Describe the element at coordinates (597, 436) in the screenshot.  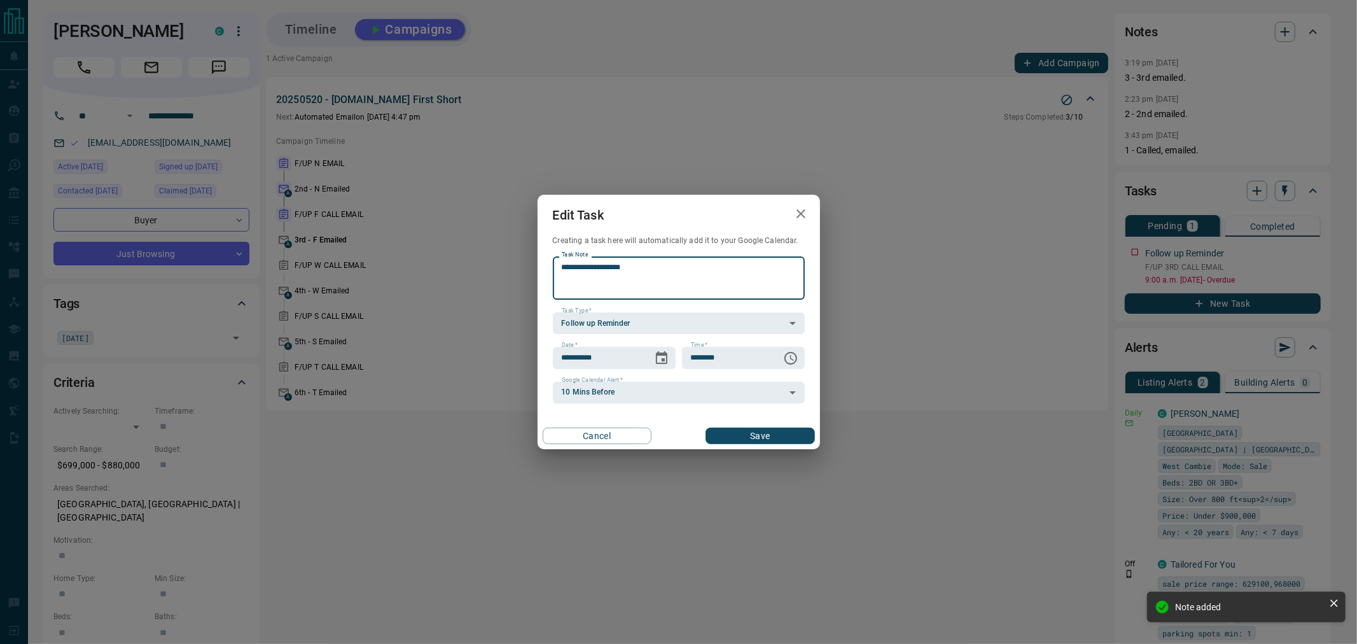
I see `button: Cancel` at that location.